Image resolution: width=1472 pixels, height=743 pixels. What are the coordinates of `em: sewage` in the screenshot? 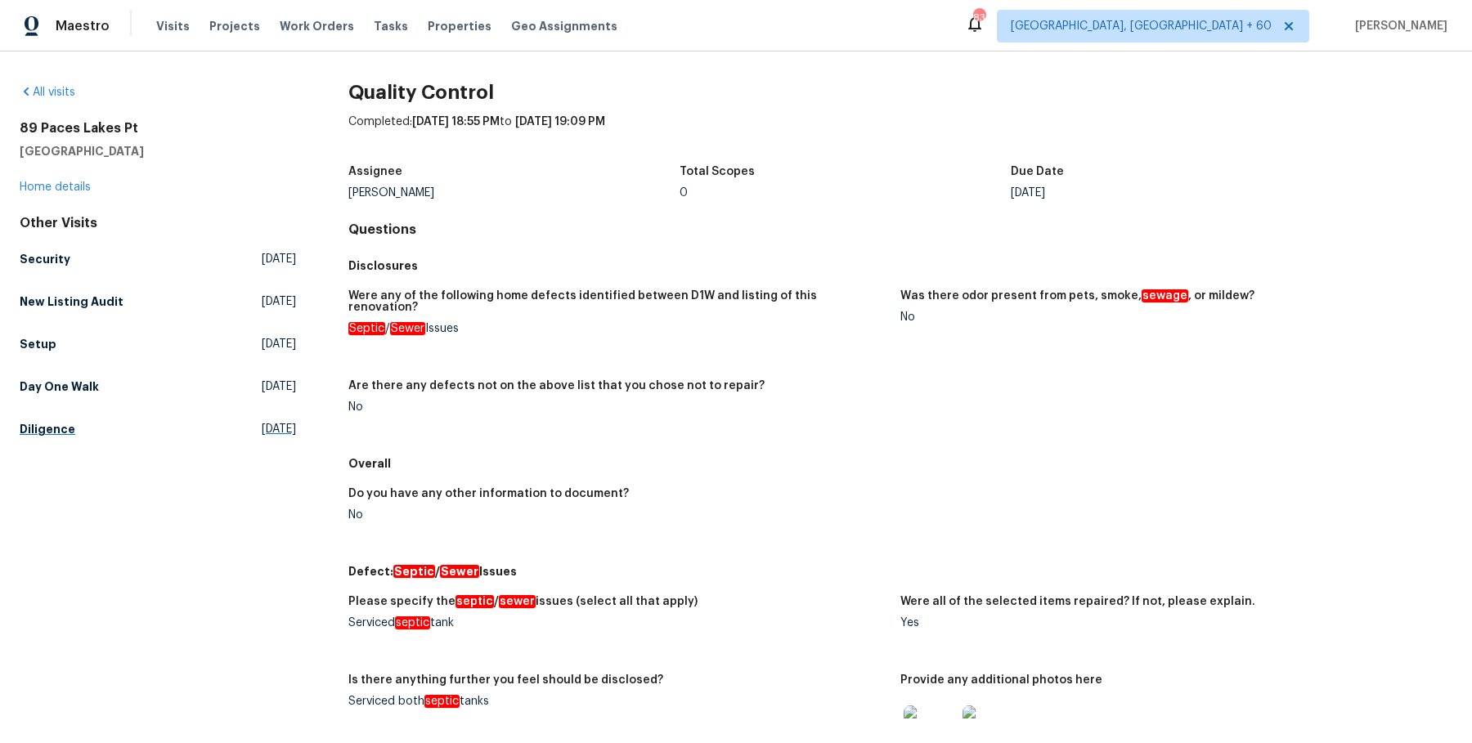 It's located at (1165, 296).